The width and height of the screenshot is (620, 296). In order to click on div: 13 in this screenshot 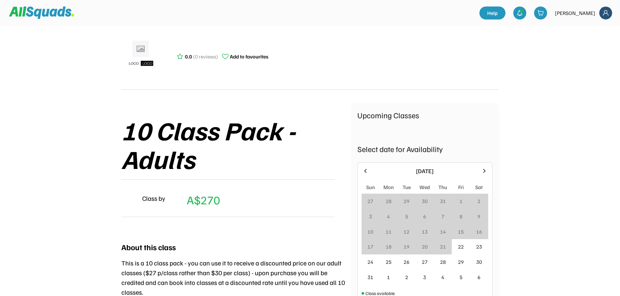, I will do `click(424, 232)`.